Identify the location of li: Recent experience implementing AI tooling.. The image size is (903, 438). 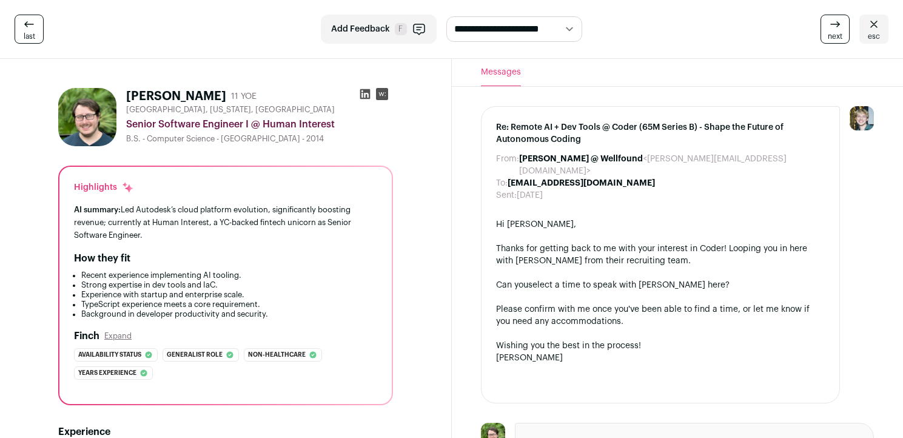
(229, 275).